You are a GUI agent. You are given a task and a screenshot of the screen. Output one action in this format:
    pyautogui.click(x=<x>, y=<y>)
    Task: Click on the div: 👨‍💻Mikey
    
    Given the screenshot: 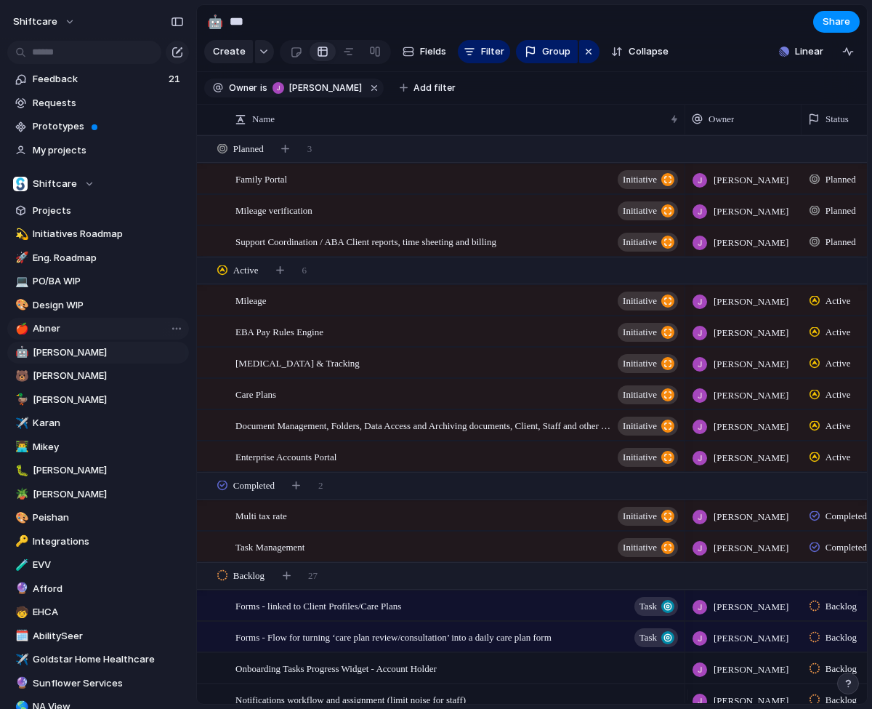 What is the action you would take?
    pyautogui.click(x=98, y=447)
    